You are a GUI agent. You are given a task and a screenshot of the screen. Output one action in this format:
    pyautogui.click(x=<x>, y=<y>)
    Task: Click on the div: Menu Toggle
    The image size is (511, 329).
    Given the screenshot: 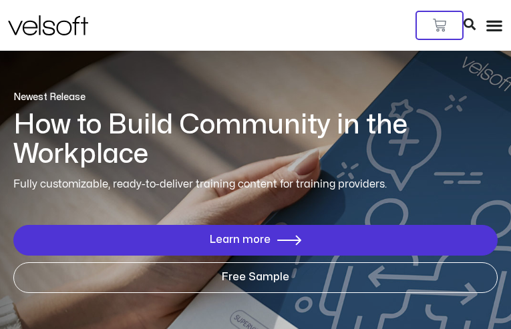 What is the action you would take?
    pyautogui.click(x=494, y=25)
    